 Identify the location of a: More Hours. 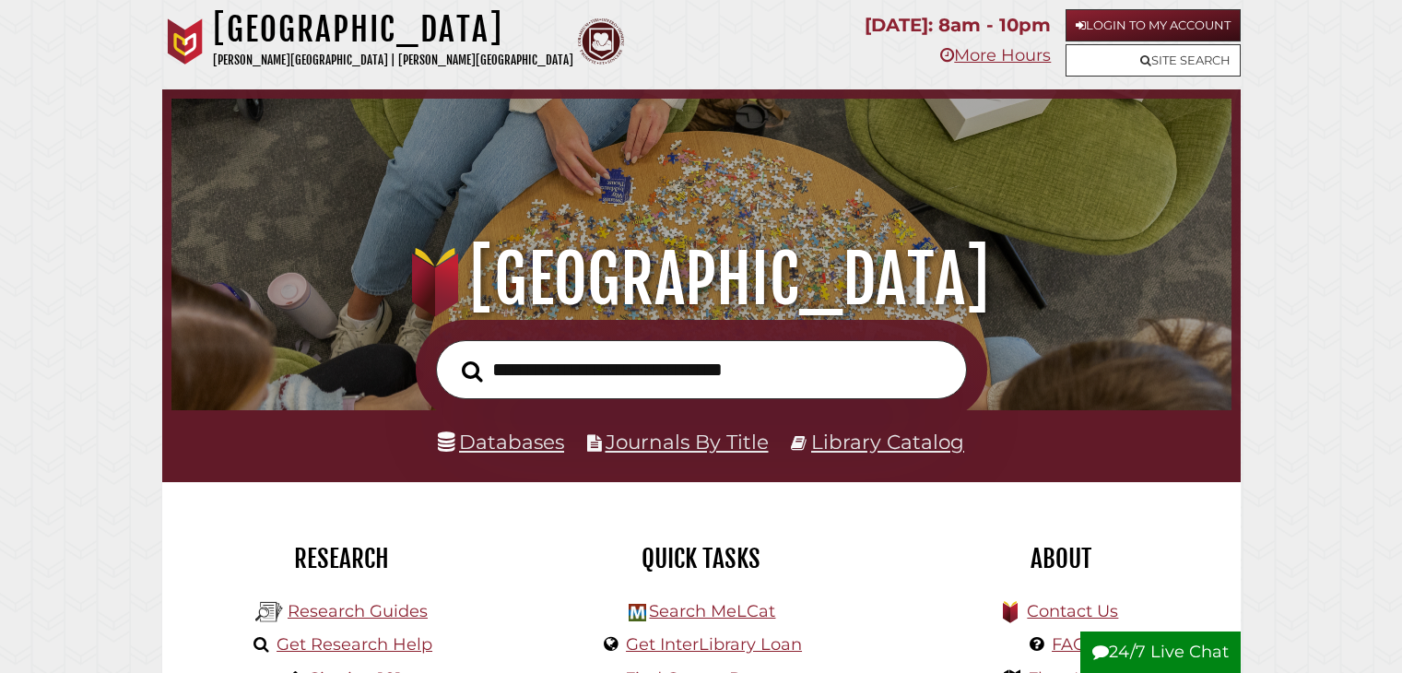
(995, 55).